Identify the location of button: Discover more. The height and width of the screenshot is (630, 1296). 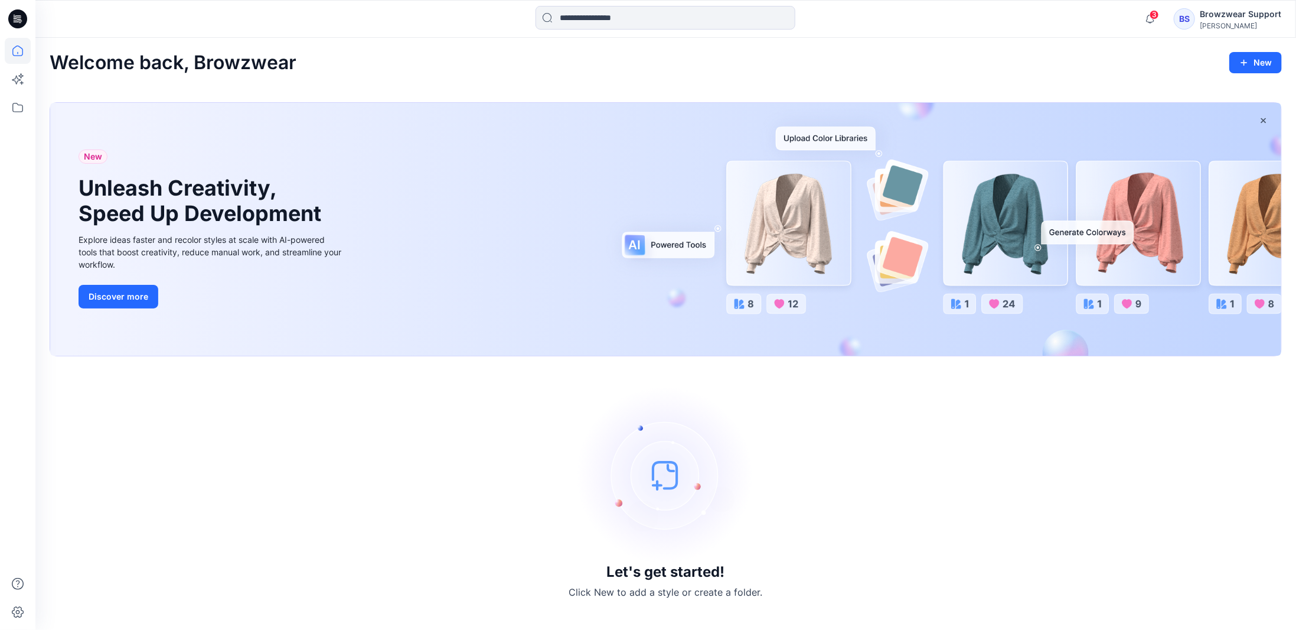
(118, 296).